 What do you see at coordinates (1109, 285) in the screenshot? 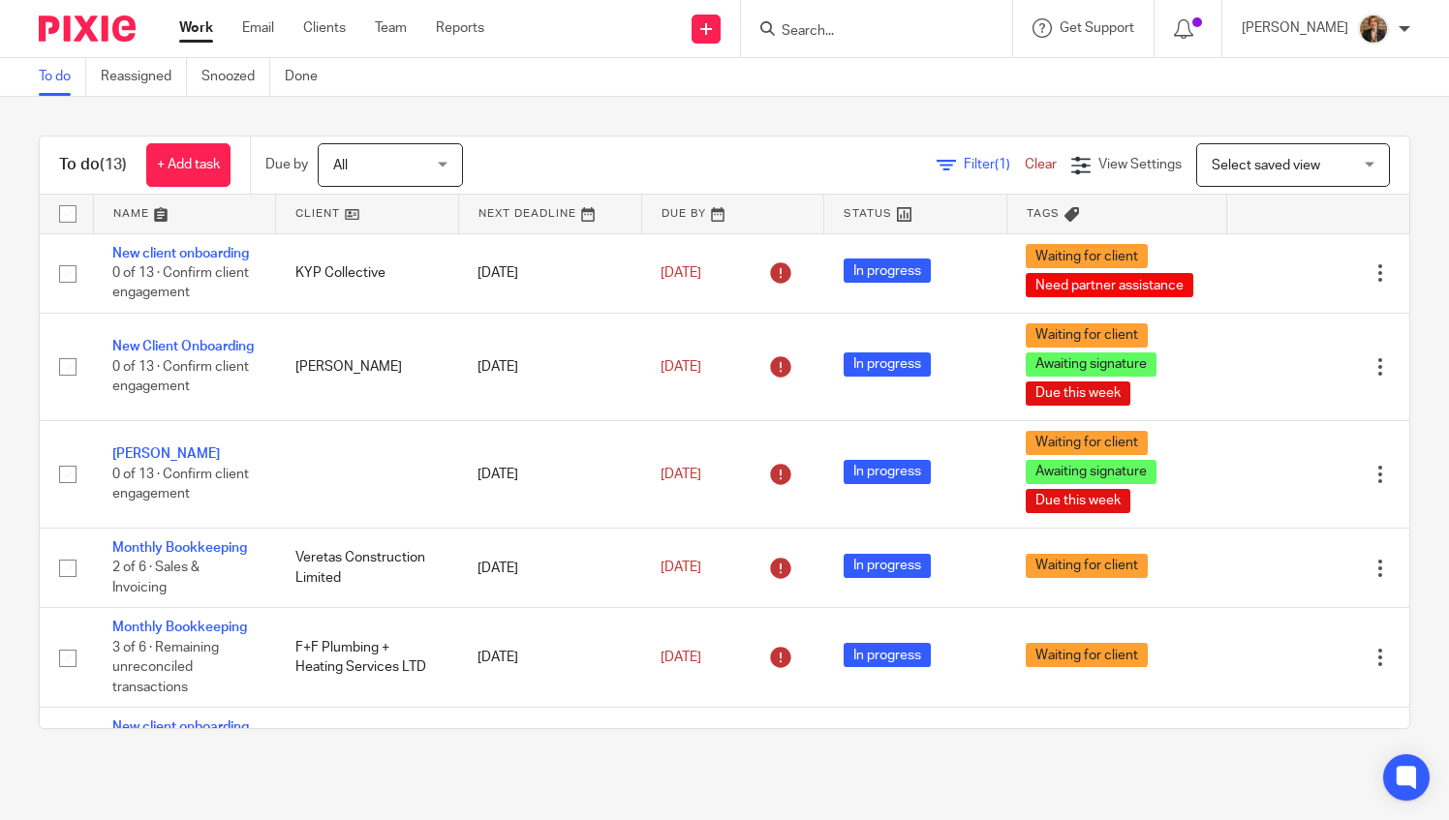
I see `span: Need partner assistance` at bounding box center [1109, 285].